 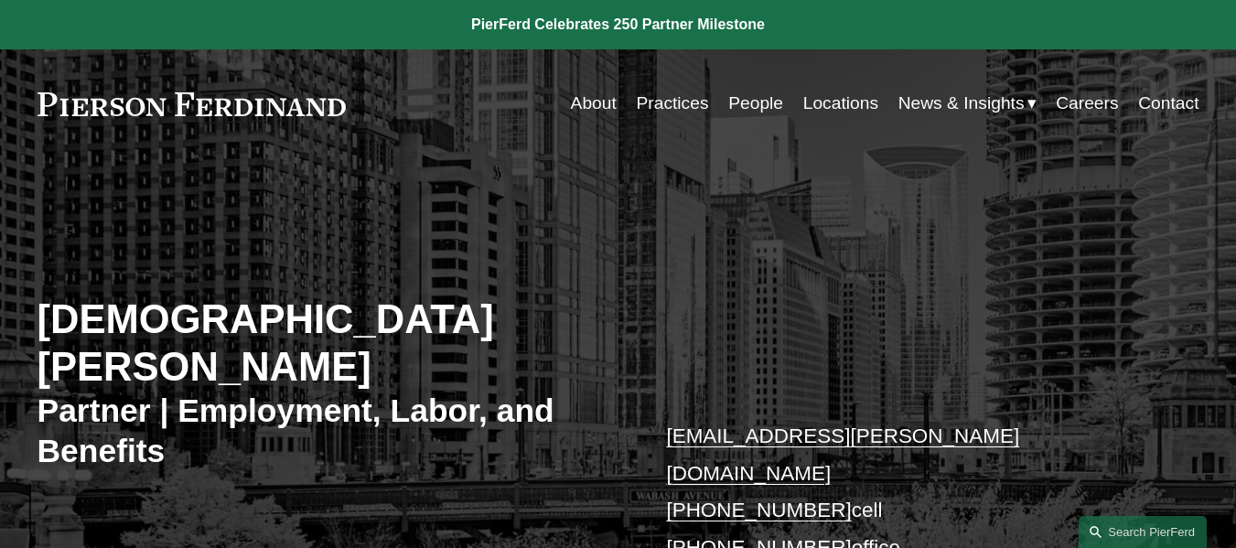 I want to click on a: People, so click(x=755, y=103).